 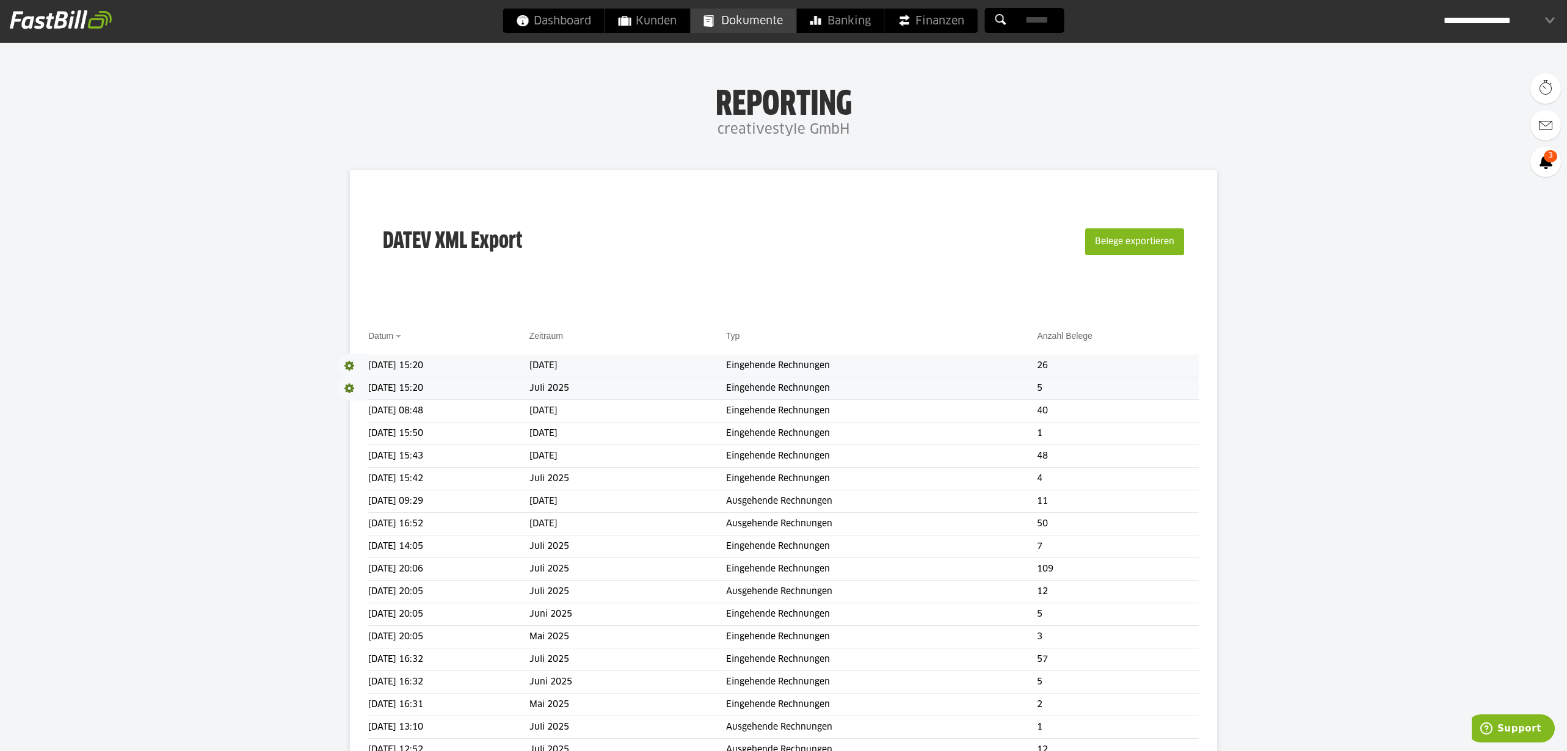 I want to click on a: Banking, so click(x=840, y=21).